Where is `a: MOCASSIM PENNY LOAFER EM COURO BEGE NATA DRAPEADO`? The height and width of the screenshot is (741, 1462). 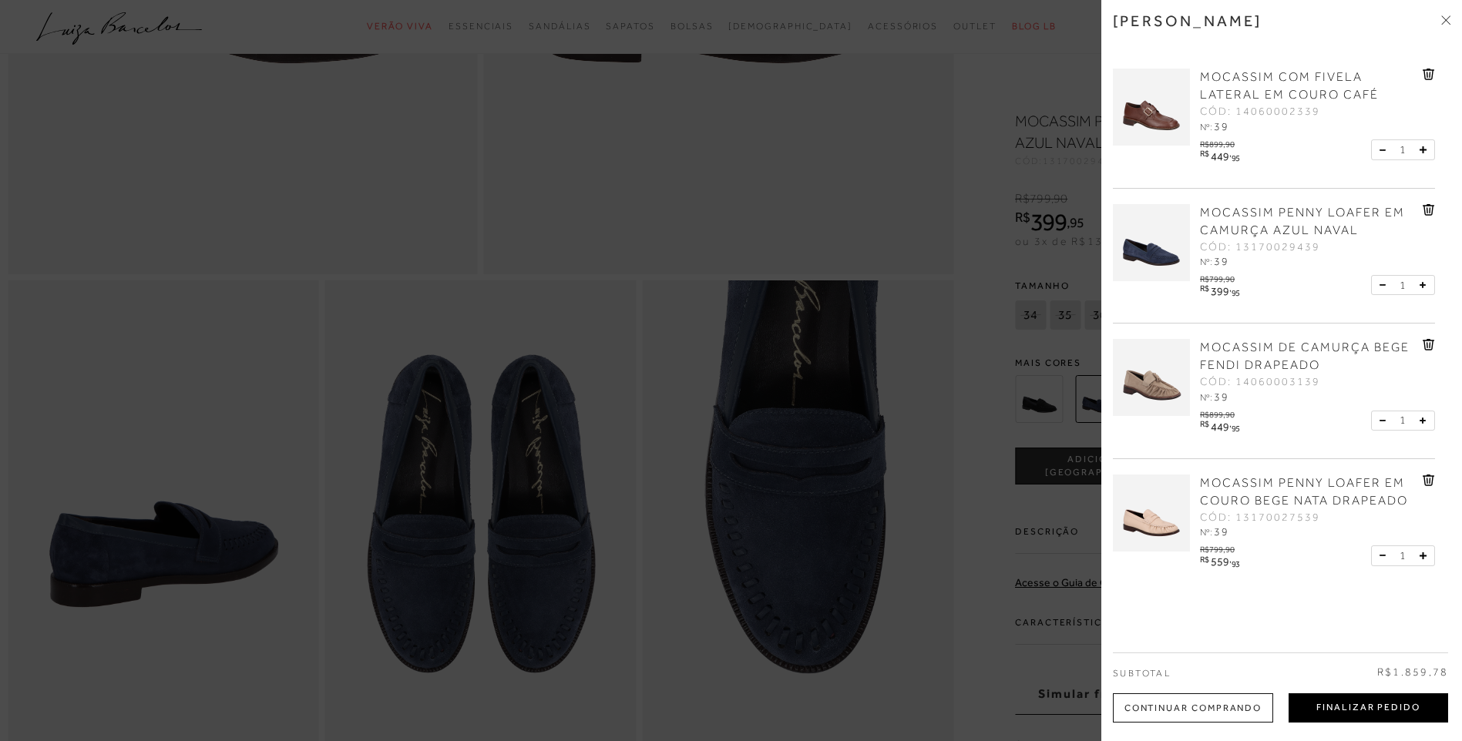 a: MOCASSIM PENNY LOAFER EM COURO BEGE NATA DRAPEADO is located at coordinates (1309, 492).